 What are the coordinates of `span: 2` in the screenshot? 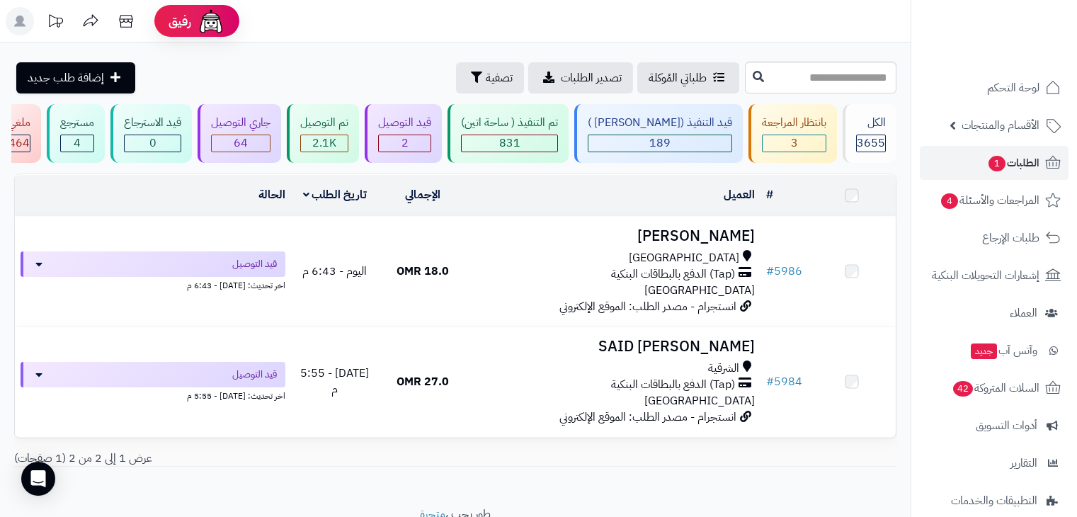 It's located at (405, 143).